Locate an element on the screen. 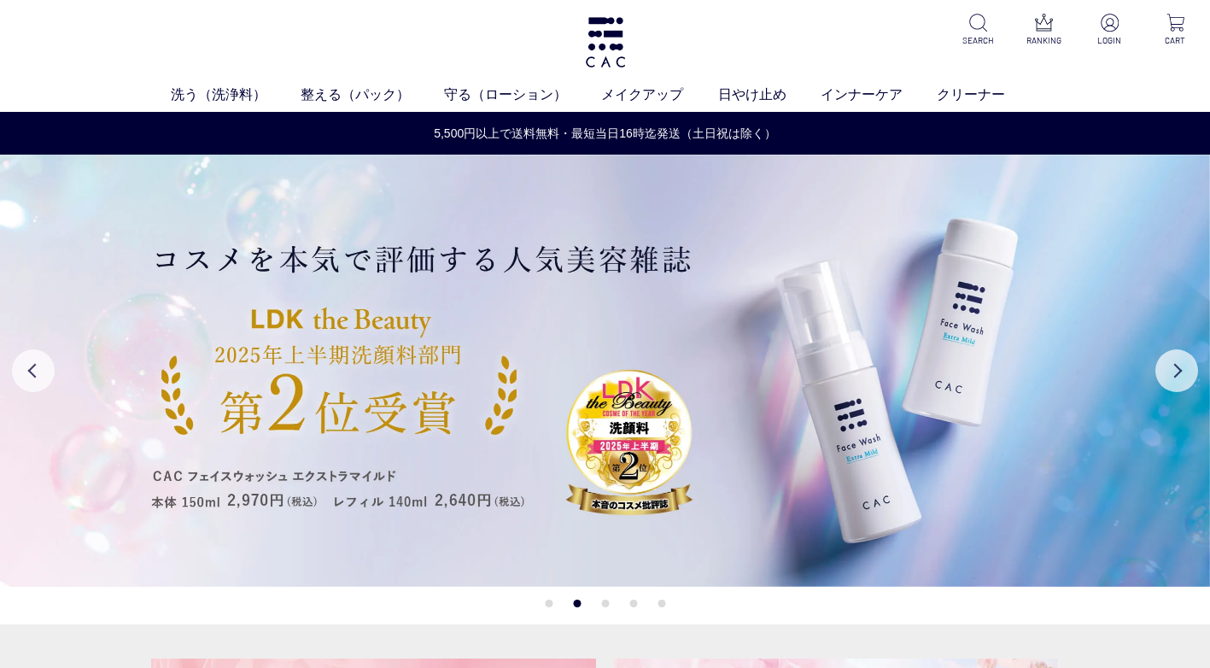 The height and width of the screenshot is (668, 1210). button: 5 of 5 is located at coordinates (661, 603).